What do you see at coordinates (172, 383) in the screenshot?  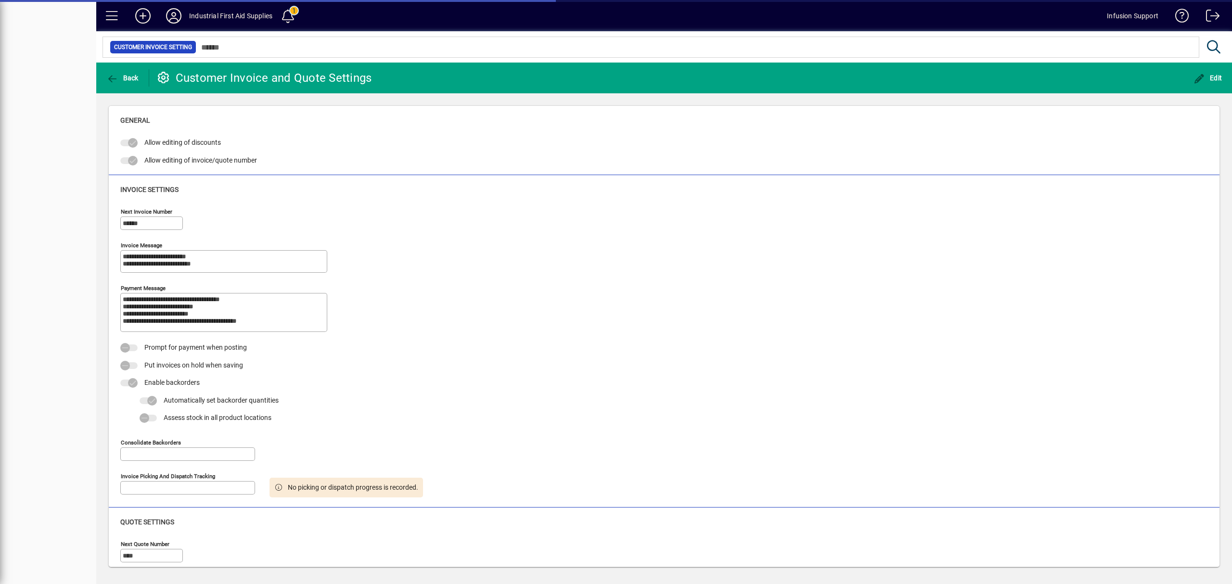 I see `span: Enable backorders` at bounding box center [172, 383].